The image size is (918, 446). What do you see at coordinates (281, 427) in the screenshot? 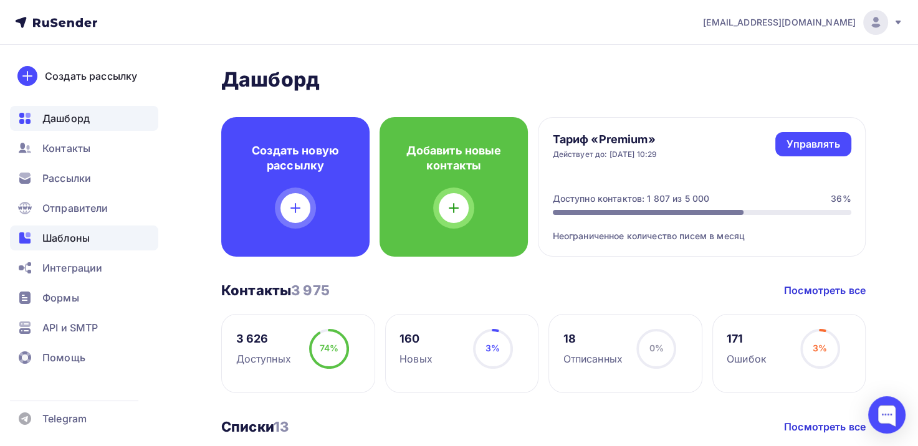
I see `span: 13` at bounding box center [281, 427].